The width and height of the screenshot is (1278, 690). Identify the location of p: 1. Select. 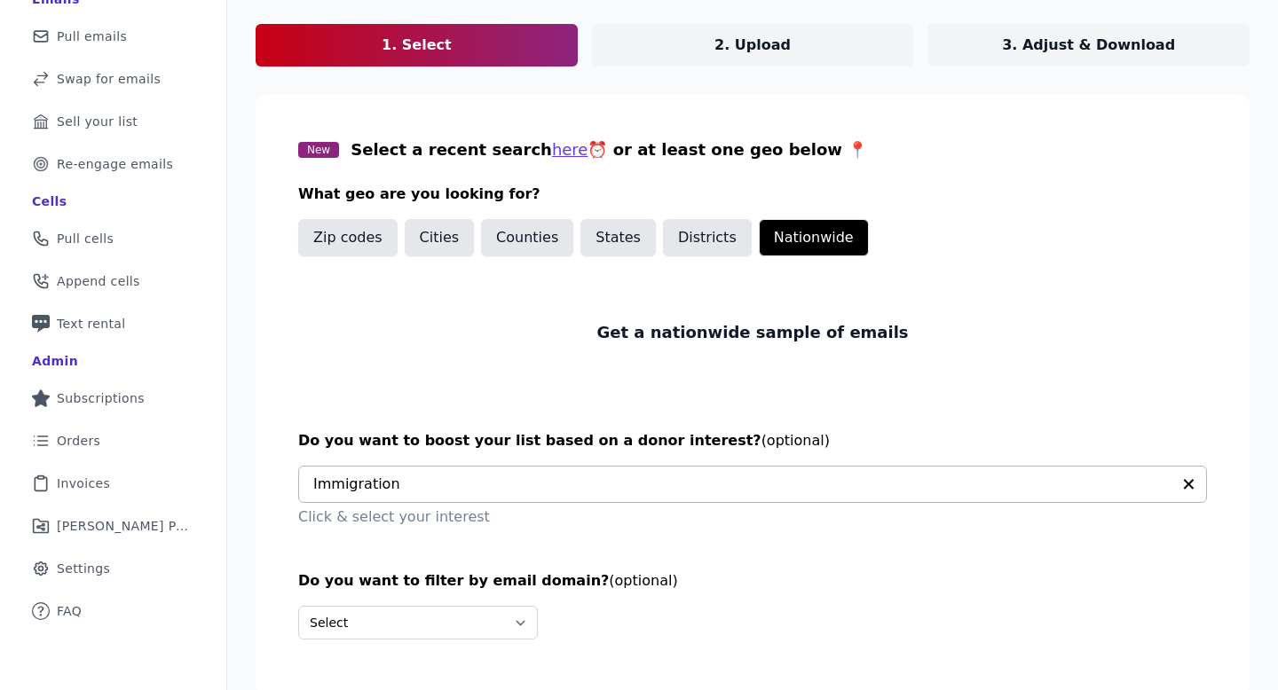
(416, 45).